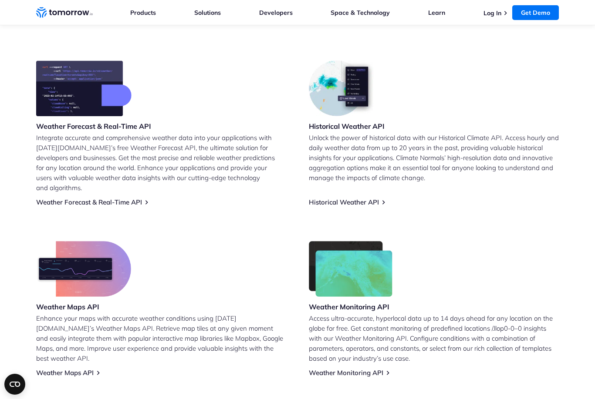 The height and width of the screenshot is (399, 595). Describe the element at coordinates (346, 373) in the screenshot. I see `a: Weather Monitoring API` at that location.